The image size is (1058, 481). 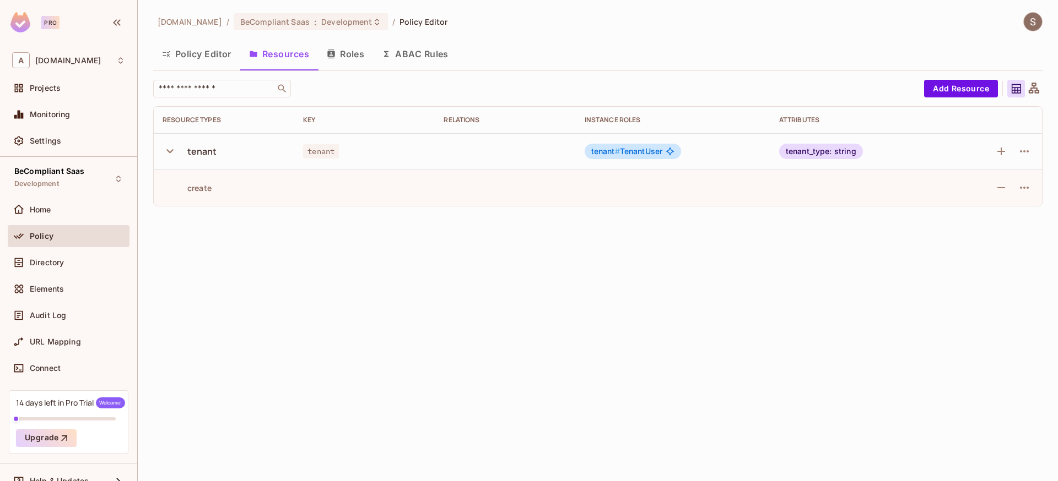 What do you see at coordinates (21, 60) in the screenshot?
I see `span: A` at bounding box center [21, 60].